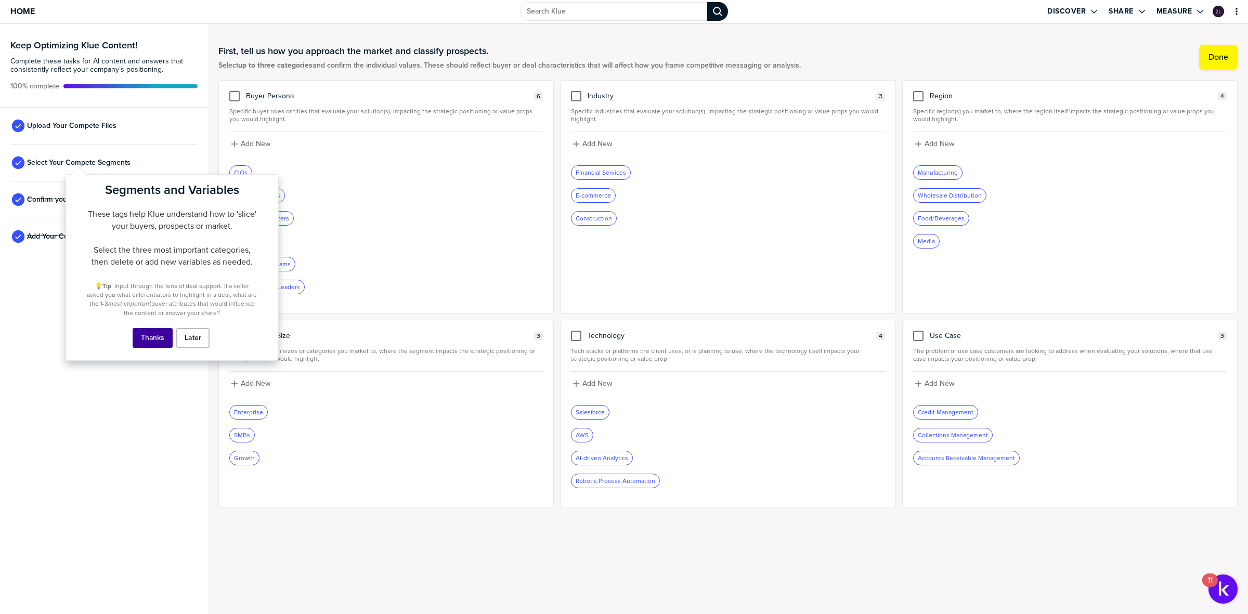  What do you see at coordinates (510, 66) in the screenshot?
I see `span: Select and confirm the individual values. These should reflect buyer or deal characteristics that...` at bounding box center [510, 66].